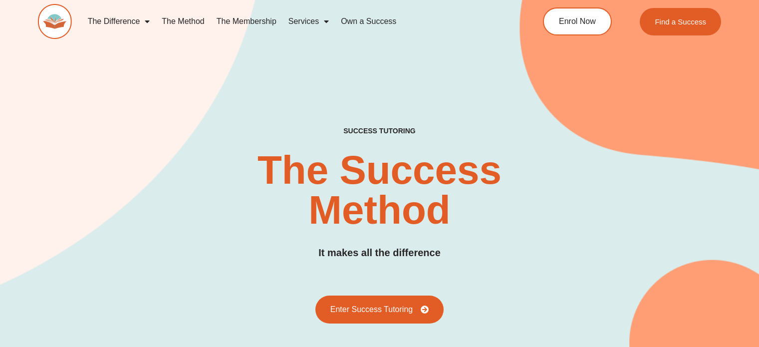 The image size is (759, 347). I want to click on a: Enrol Now, so click(577, 21).